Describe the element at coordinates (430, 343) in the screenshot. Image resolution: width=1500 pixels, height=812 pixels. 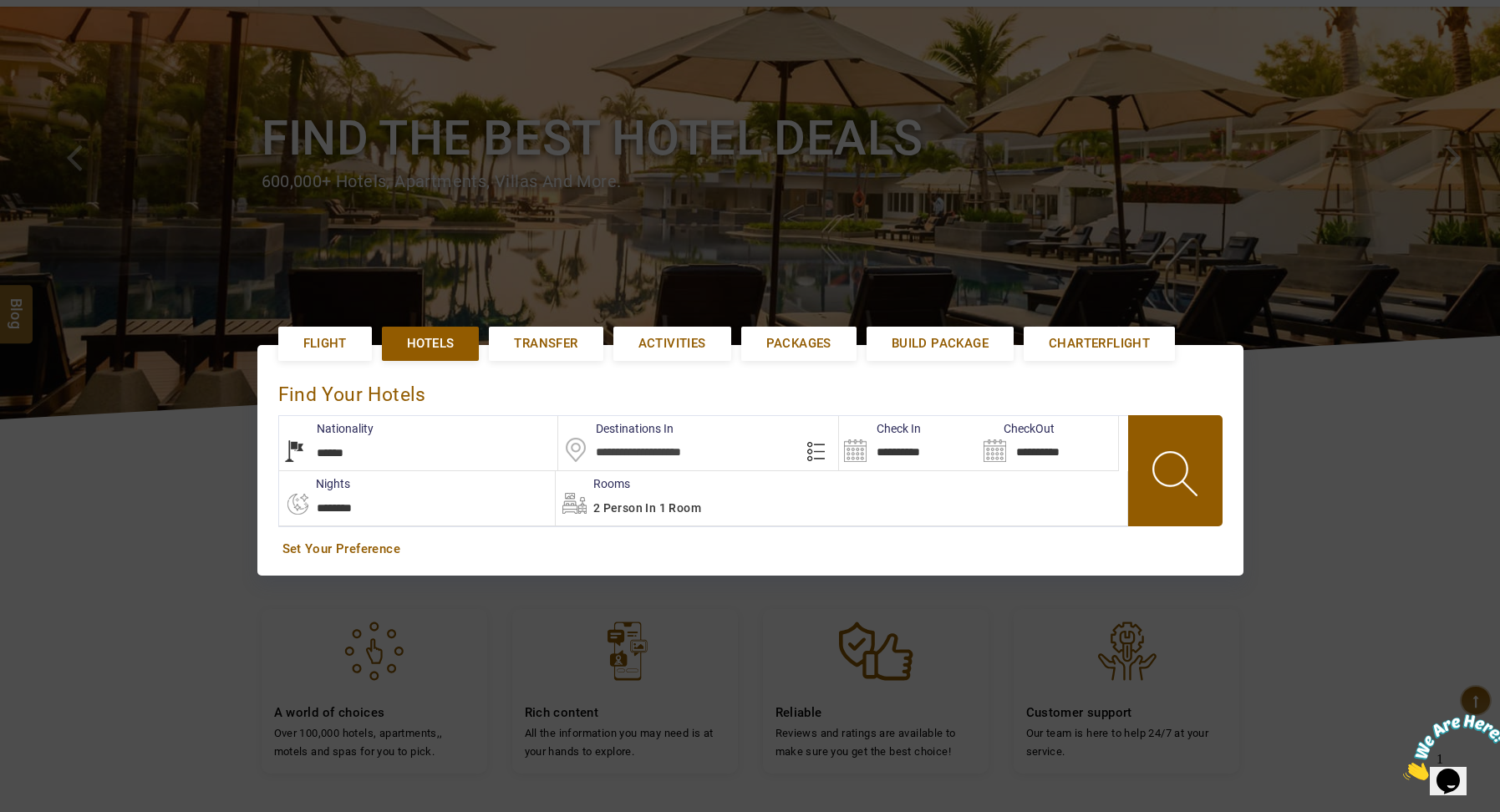
I see `a: Hotels` at that location.